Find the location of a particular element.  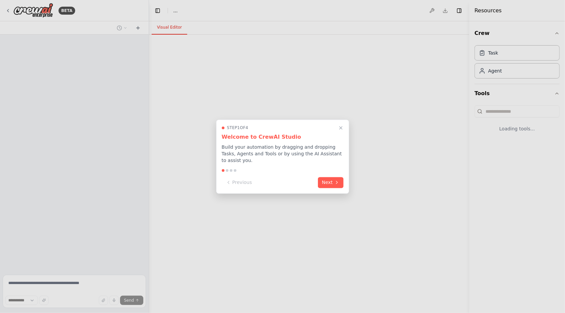

button: Hide left sidebar is located at coordinates (158, 11).